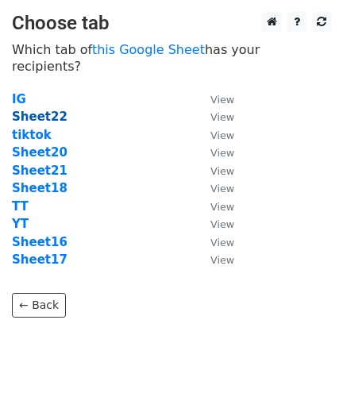  I want to click on strong: YT, so click(20, 224).